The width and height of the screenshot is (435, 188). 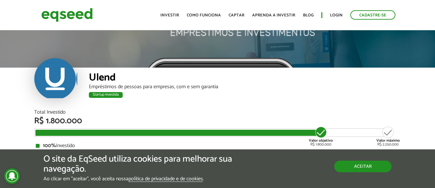 What do you see at coordinates (388, 136) in the screenshot?
I see `div: R$ 2.250.000` at bounding box center [388, 136].